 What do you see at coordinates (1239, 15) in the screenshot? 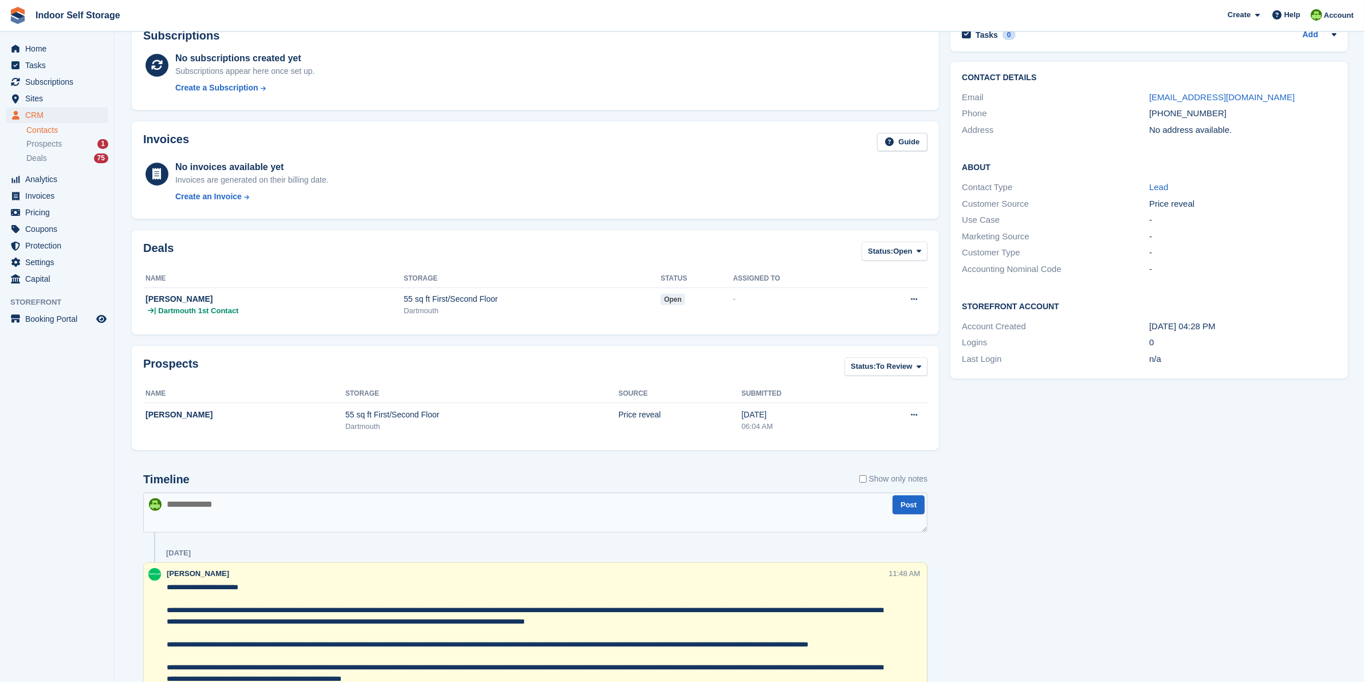
I see `span: Create` at bounding box center [1239, 15].